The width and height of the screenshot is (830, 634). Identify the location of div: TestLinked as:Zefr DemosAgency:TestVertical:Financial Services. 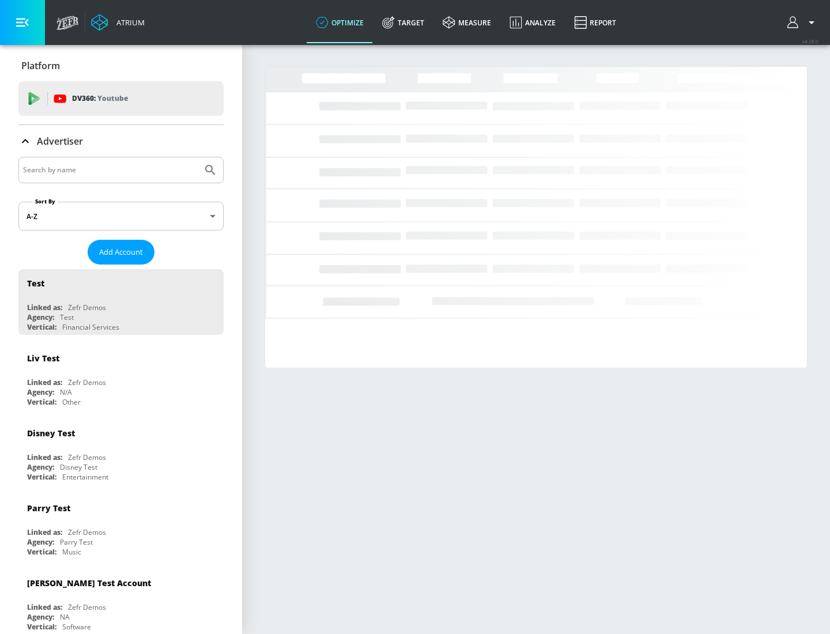
(121, 302).